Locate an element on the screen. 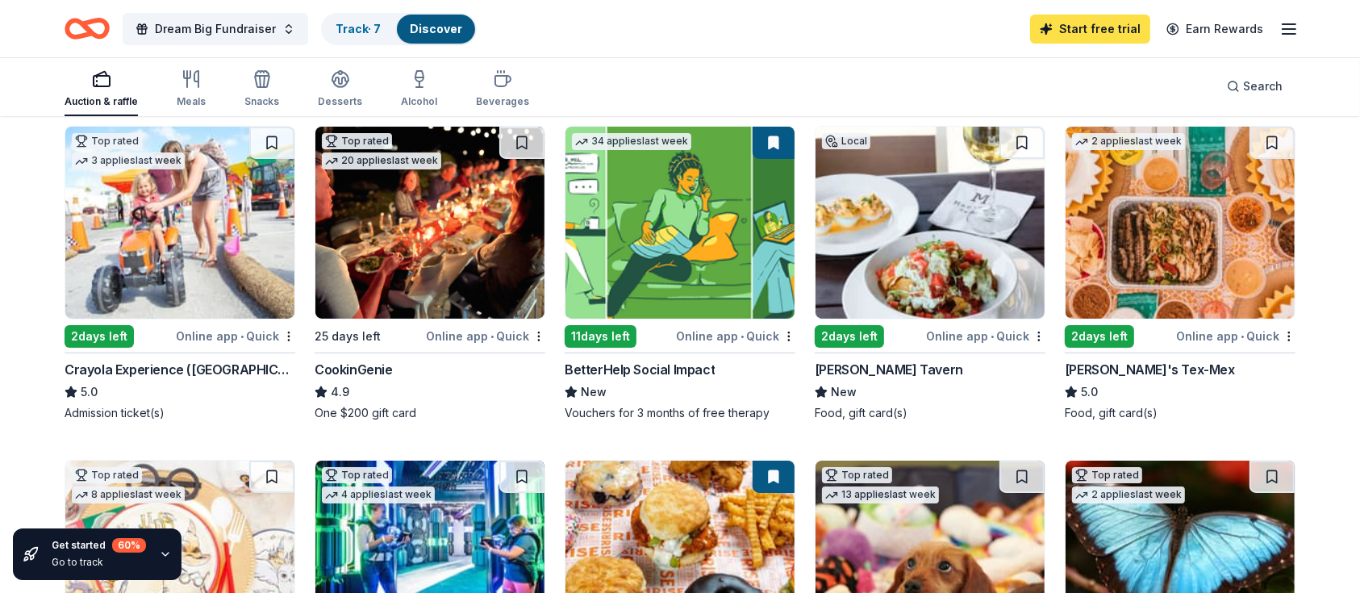 Image resolution: width=1360 pixels, height=593 pixels. div: Get started is located at coordinates (98, 545).